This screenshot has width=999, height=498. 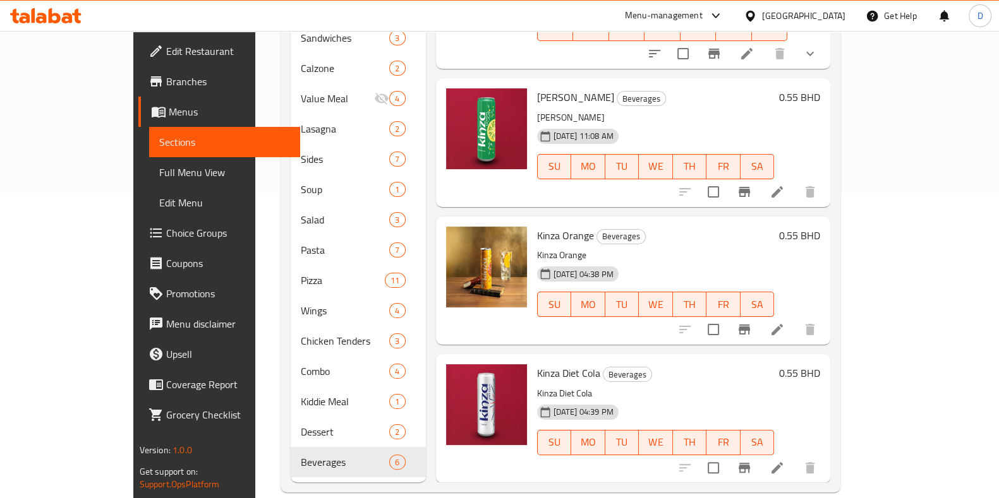 What do you see at coordinates (345, 38) in the screenshot?
I see `div: Sandwiches` at bounding box center [345, 38].